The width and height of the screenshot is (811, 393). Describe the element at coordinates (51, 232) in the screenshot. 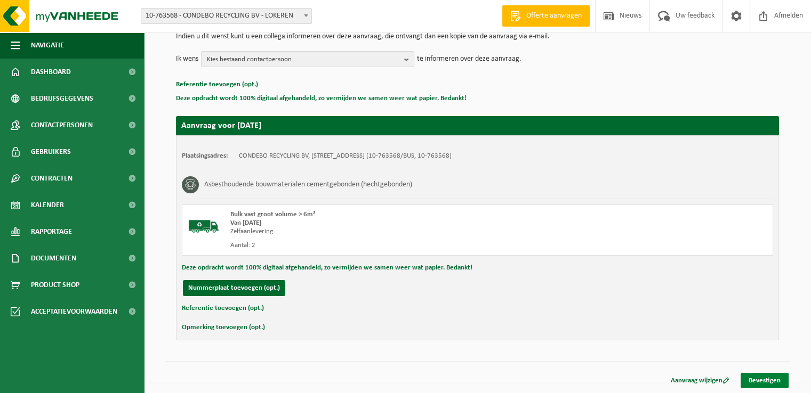

I see `span: Rapportage` at that location.